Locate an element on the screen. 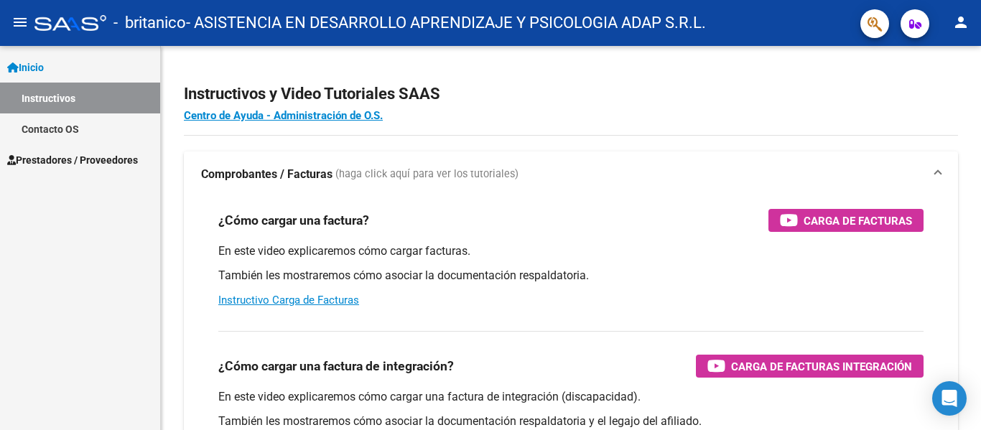 The height and width of the screenshot is (430, 981). button: Carga de Facturas is located at coordinates (846, 221).